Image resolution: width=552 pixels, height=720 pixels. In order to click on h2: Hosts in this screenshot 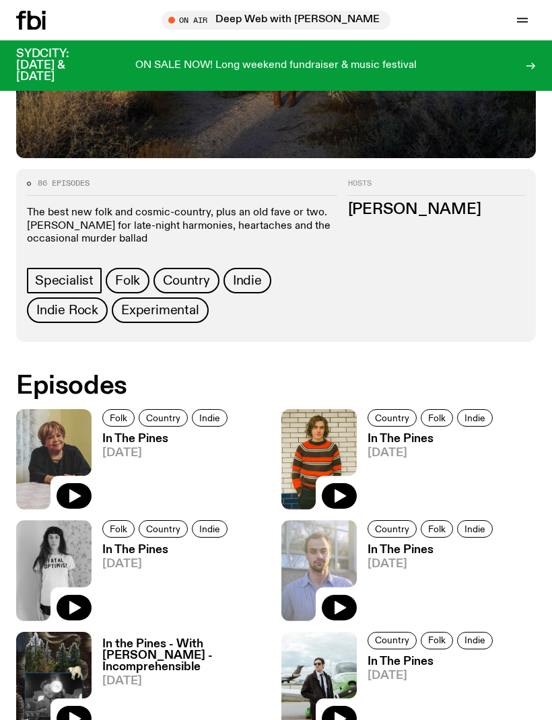, I will do `click(437, 188)`.